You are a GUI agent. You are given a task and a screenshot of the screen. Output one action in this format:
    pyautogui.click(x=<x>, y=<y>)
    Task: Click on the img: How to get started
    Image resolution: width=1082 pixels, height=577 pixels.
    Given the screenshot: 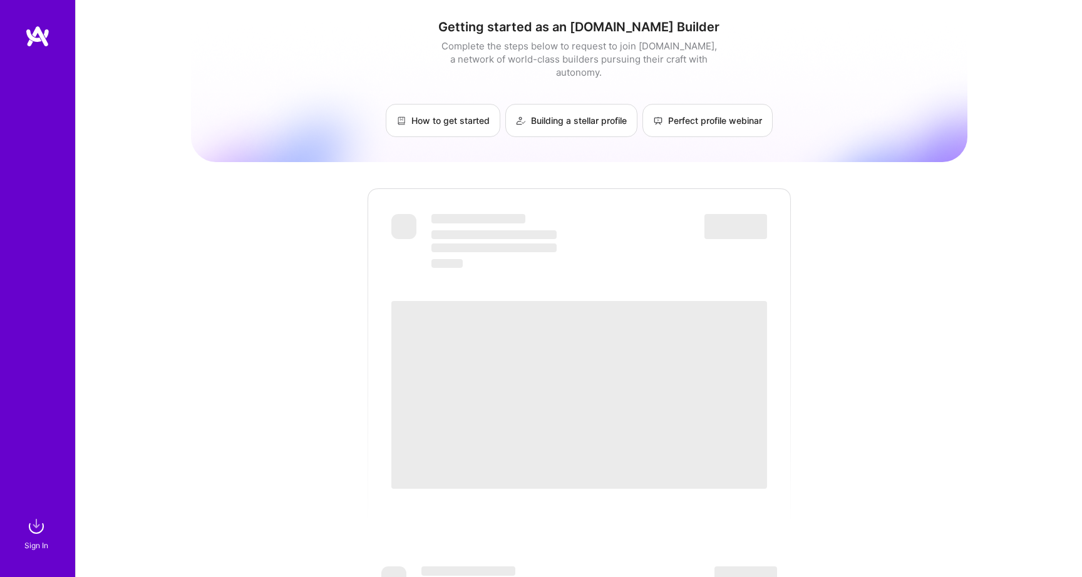 What is the action you would take?
    pyautogui.click(x=401, y=121)
    